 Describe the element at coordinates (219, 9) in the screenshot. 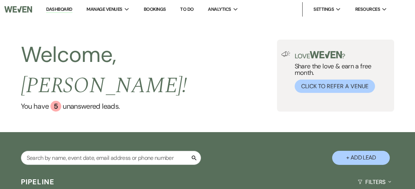

I see `span: Analytics` at that location.